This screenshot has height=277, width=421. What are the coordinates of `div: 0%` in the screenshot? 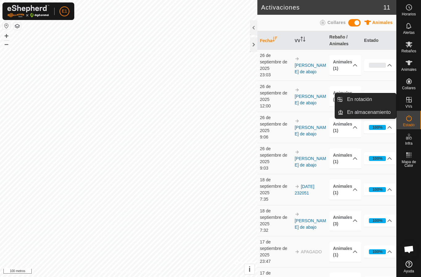 It's located at (377, 65).